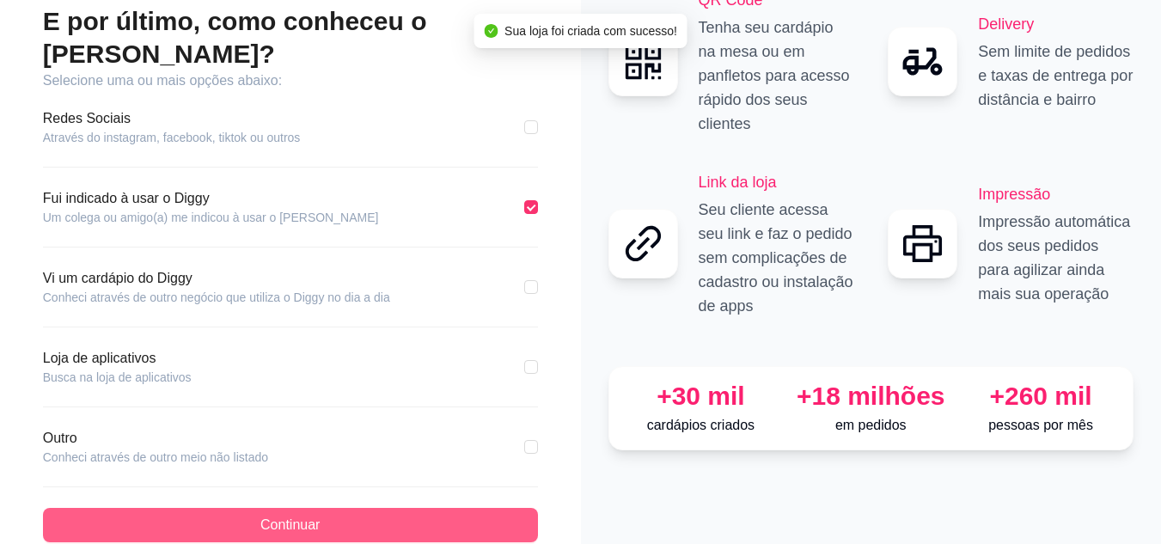  Describe the element at coordinates (491, 31) in the screenshot. I see `span: check-circle` at that location.